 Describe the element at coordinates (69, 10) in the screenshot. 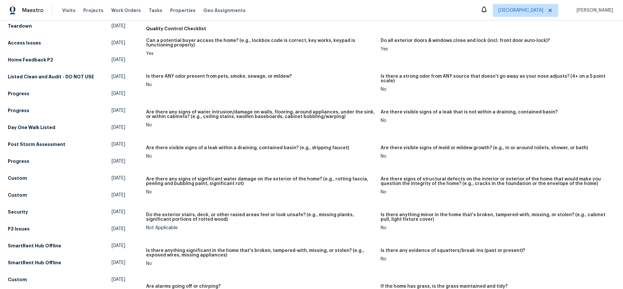

I see `span: Visits` at that location.